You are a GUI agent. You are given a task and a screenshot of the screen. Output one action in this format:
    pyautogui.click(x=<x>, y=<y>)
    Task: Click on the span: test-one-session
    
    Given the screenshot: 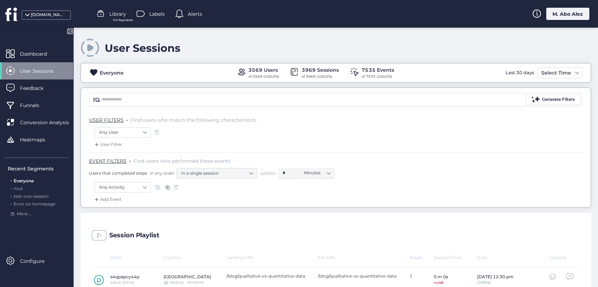 What is the action you would take?
    pyautogui.click(x=31, y=196)
    